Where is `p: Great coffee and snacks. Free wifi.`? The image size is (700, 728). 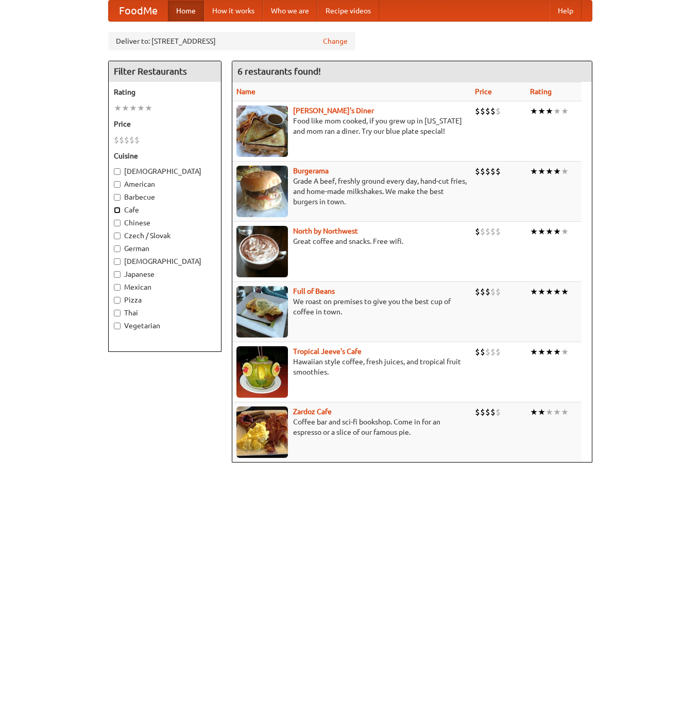 p: Great coffee and snacks. Free wifi. is located at coordinates (351, 241).